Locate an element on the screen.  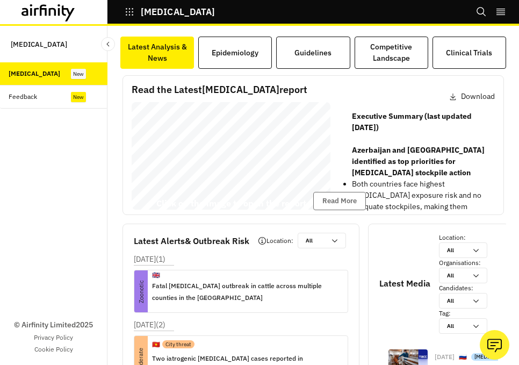
span: © 2025 is located at coordinates (140, 209).